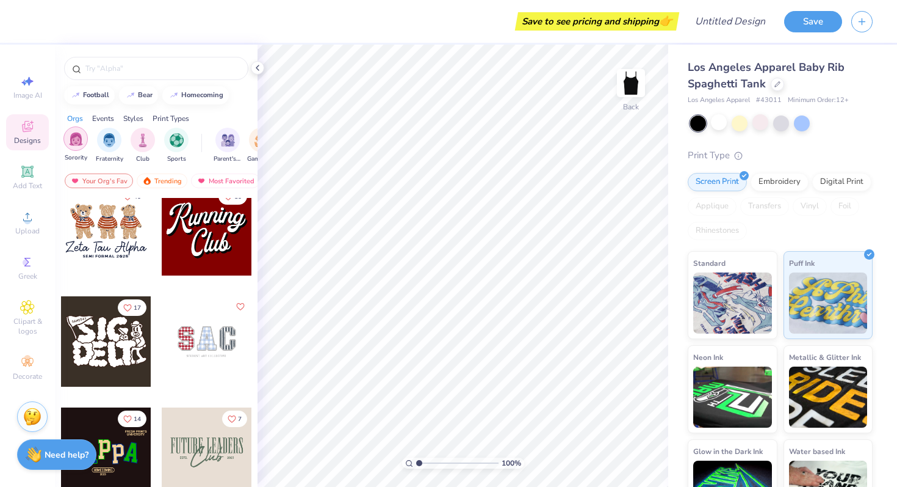 The image size is (897, 487). Describe the element at coordinates (133, 118) in the screenshot. I see `div: Styles` at that location.